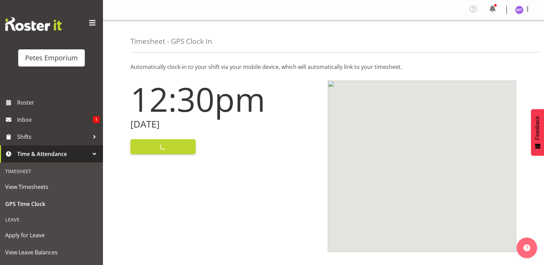 This screenshot has height=265, width=544. What do you see at coordinates (53, 154) in the screenshot?
I see `span: Time & Attendance` at bounding box center [53, 154].